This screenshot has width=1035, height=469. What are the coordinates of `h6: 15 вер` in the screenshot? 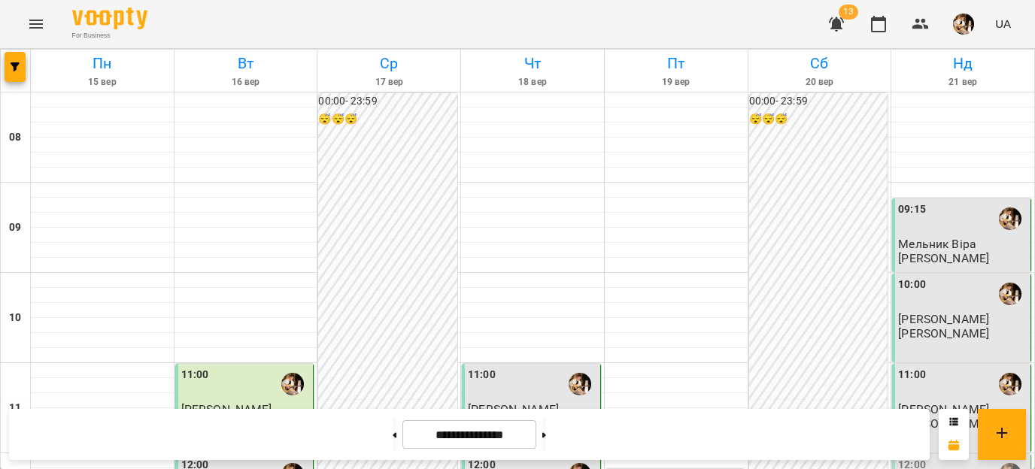 It's located at (102, 82).